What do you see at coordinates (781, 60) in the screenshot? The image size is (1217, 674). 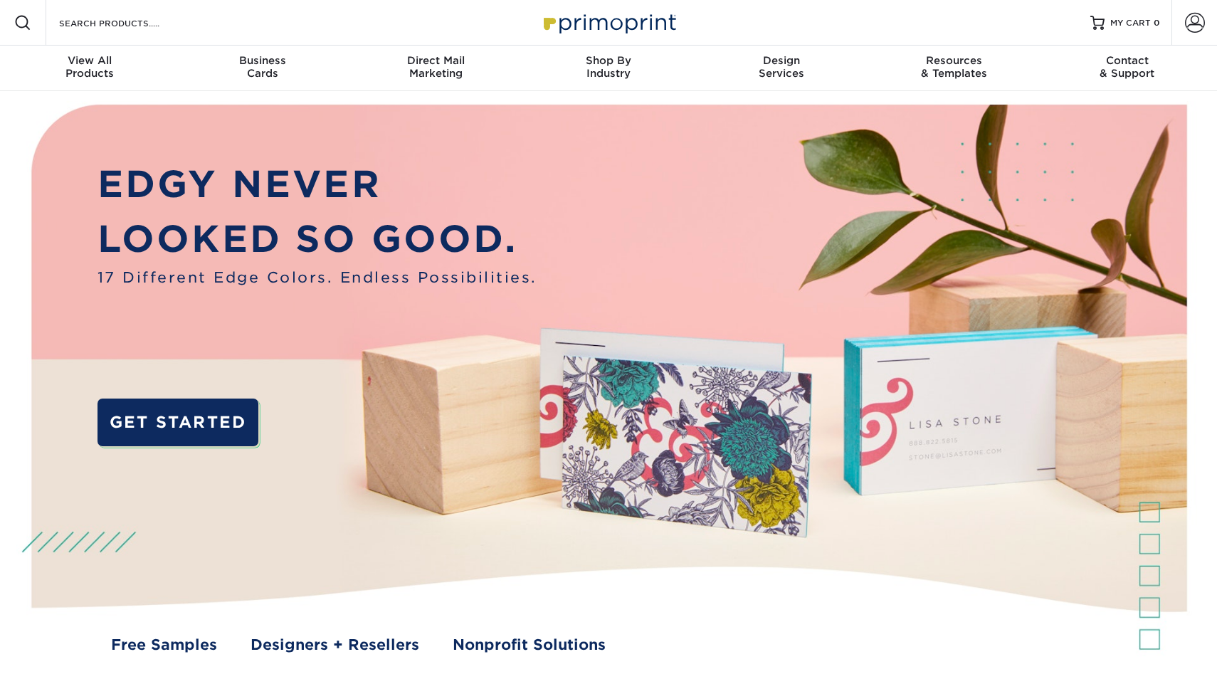 I see `span: Design` at bounding box center [781, 60].